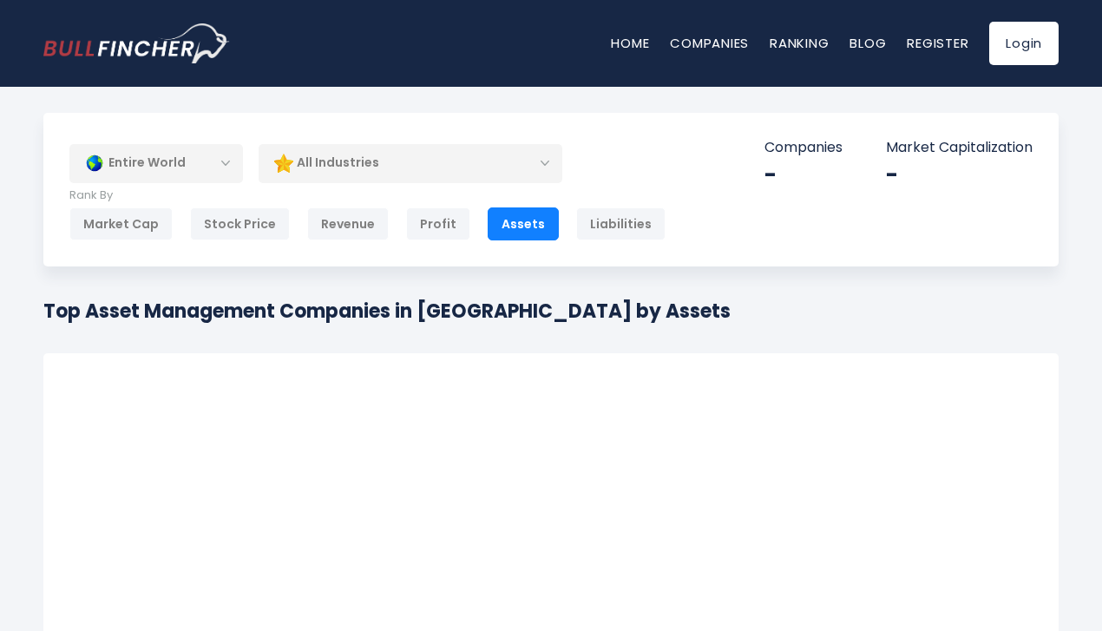  What do you see at coordinates (630, 43) in the screenshot?
I see `a: Home` at bounding box center [630, 43].